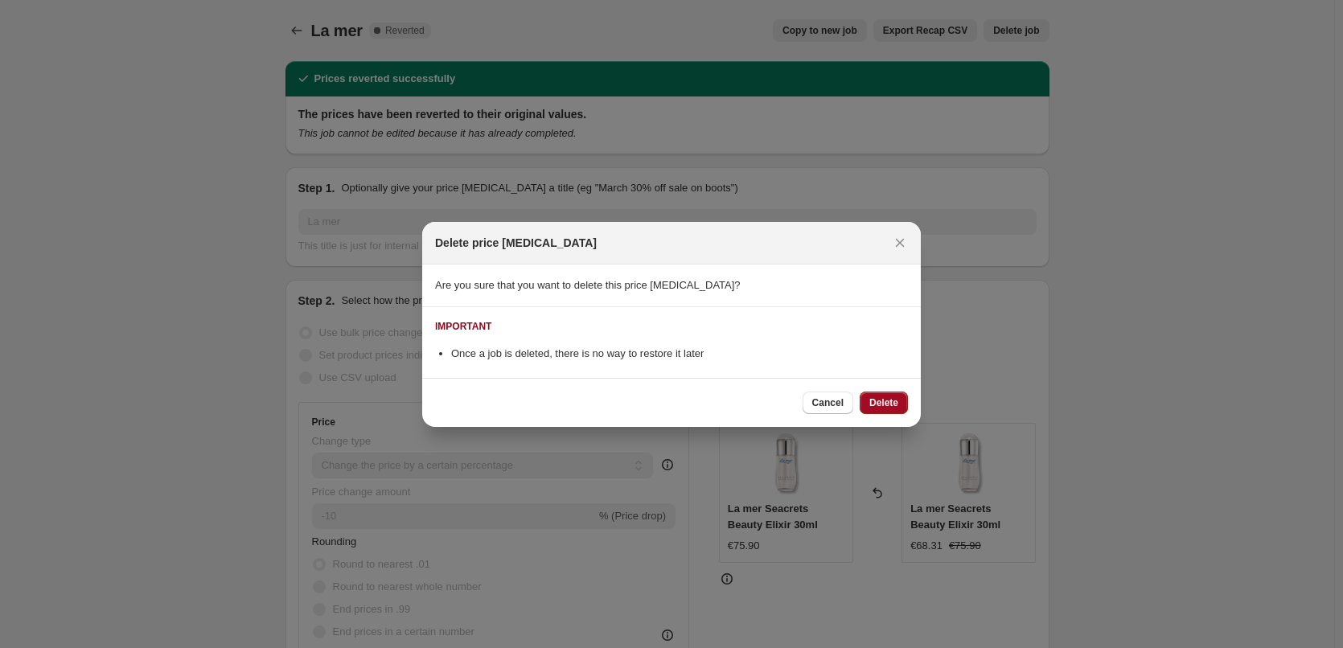  What do you see at coordinates (884, 403) in the screenshot?
I see `button: Delete` at bounding box center [884, 403].